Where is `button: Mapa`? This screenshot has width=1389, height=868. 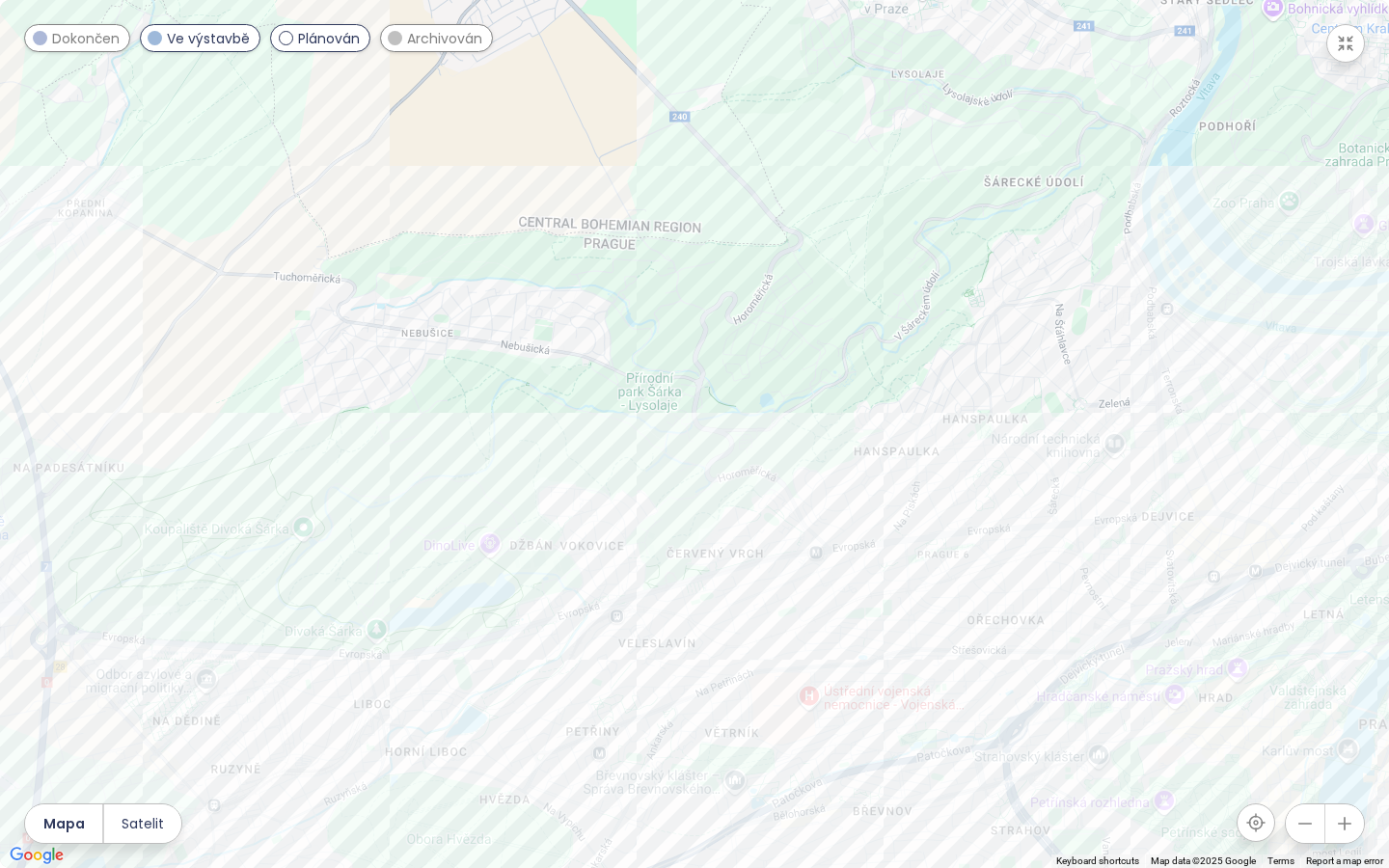
button: Mapa is located at coordinates (64, 823).